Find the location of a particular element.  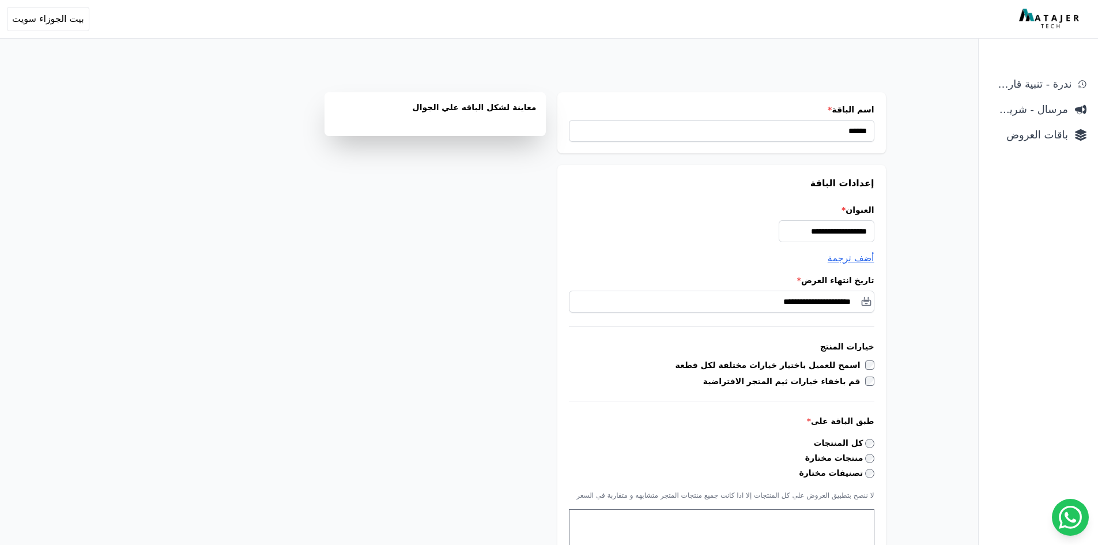

span: بيت الجوزاء سويت is located at coordinates (48, 19).